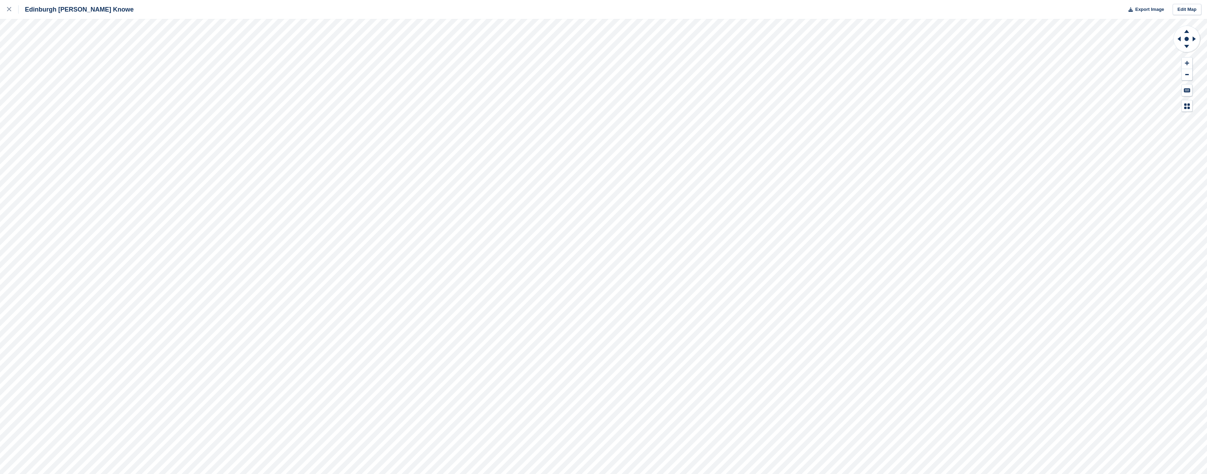 The height and width of the screenshot is (474, 1207). Describe the element at coordinates (1187, 90) in the screenshot. I see `button: Keyboard Shortcuts` at that location.